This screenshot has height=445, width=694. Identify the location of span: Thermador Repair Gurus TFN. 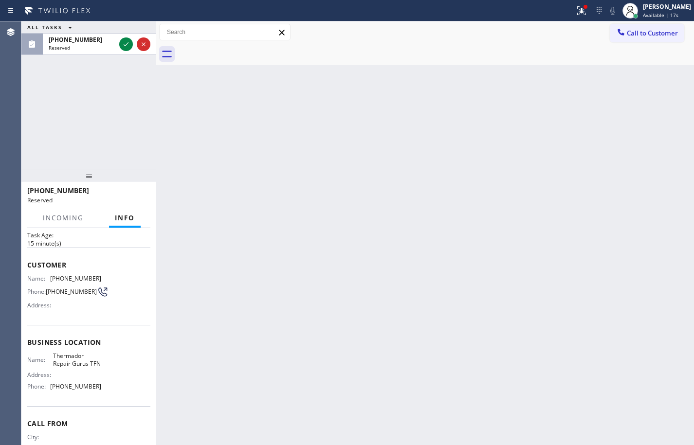
(77, 359).